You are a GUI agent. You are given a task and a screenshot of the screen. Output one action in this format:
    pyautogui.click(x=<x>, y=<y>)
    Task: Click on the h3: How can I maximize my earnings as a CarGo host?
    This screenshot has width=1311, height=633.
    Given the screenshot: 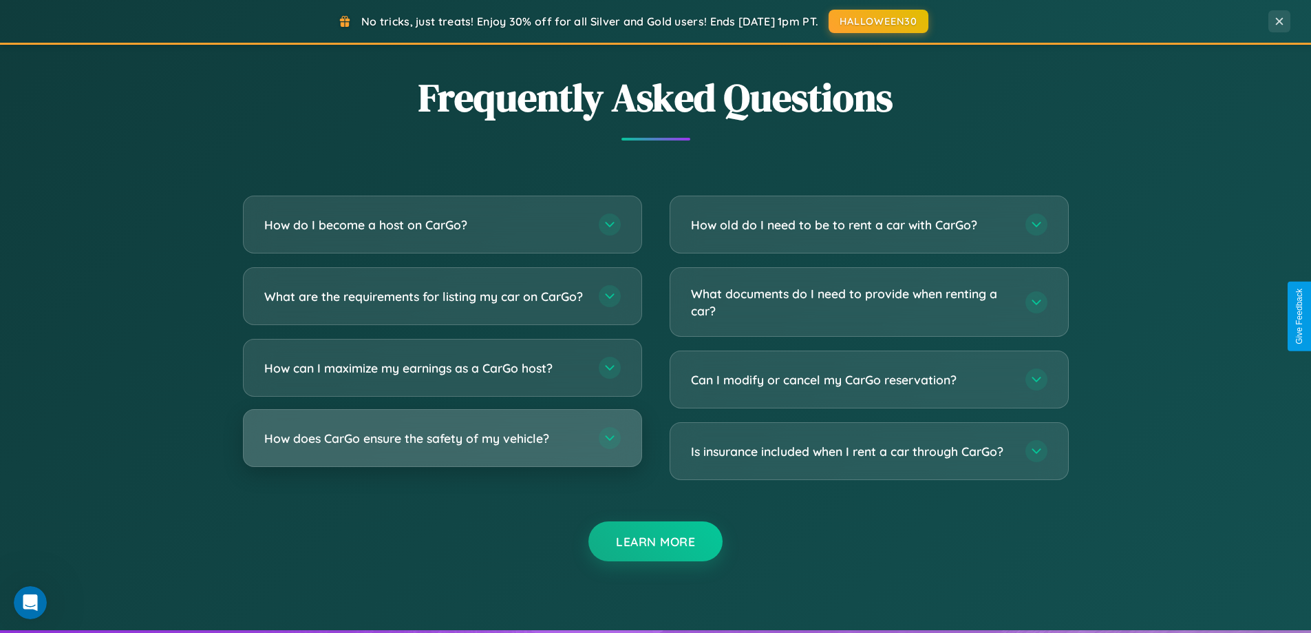 What is the action you would take?
    pyautogui.click(x=425, y=368)
    